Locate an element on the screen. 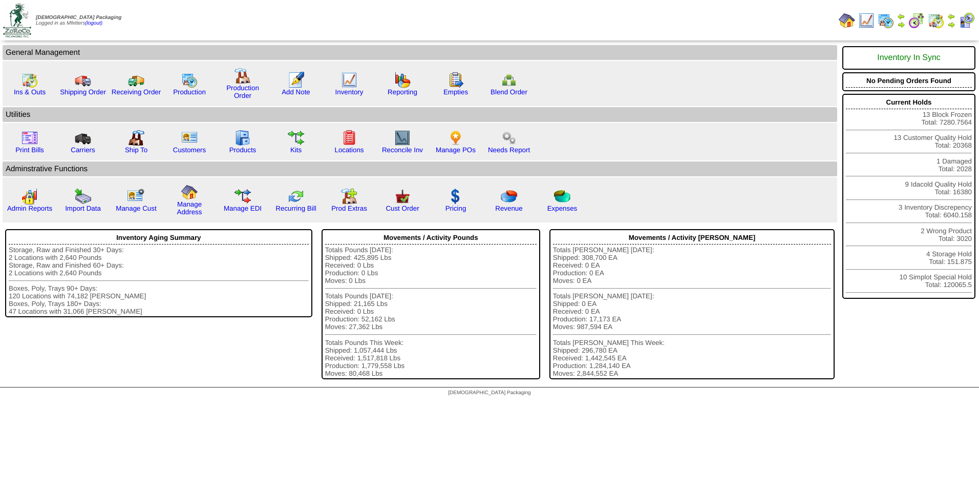 This screenshot has height=489, width=979. div: Current Holds is located at coordinates (909, 102).